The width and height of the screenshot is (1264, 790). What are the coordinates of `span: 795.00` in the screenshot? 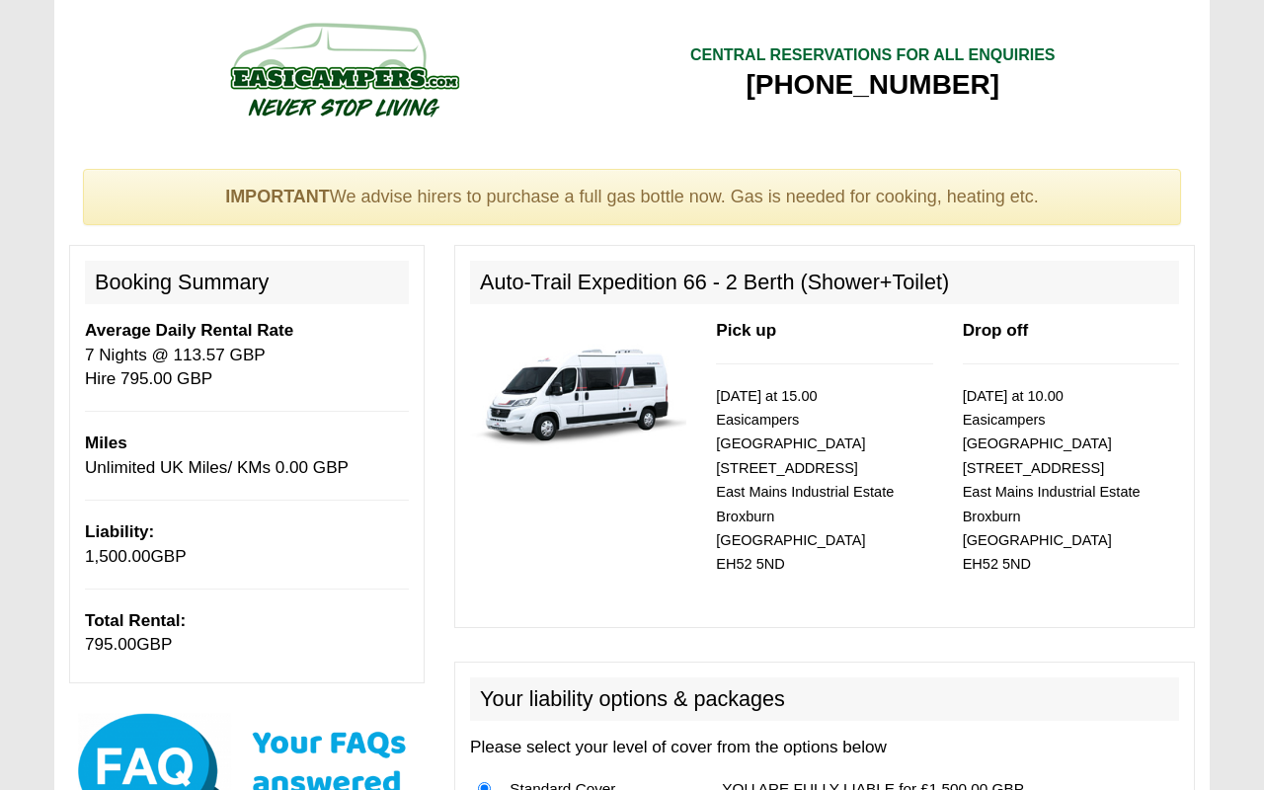 It's located at (111, 644).